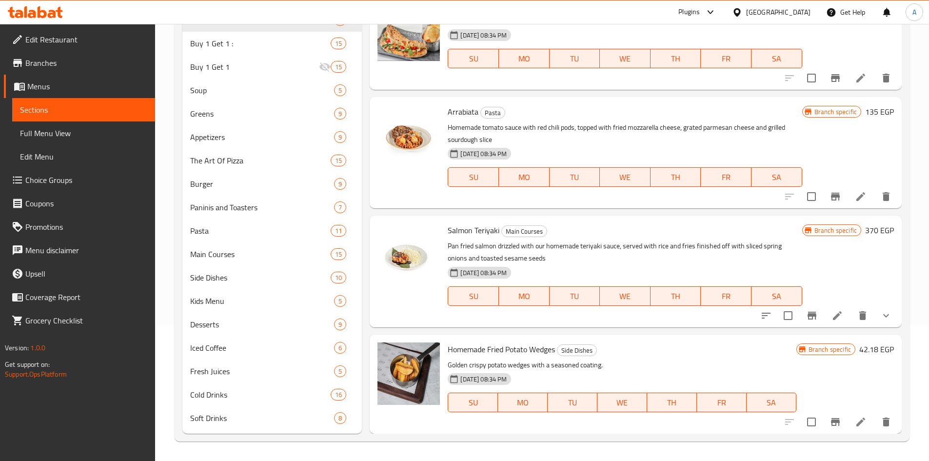 The image size is (929, 461). What do you see at coordinates (689, 12) in the screenshot?
I see `div: Plugins` at bounding box center [689, 12].